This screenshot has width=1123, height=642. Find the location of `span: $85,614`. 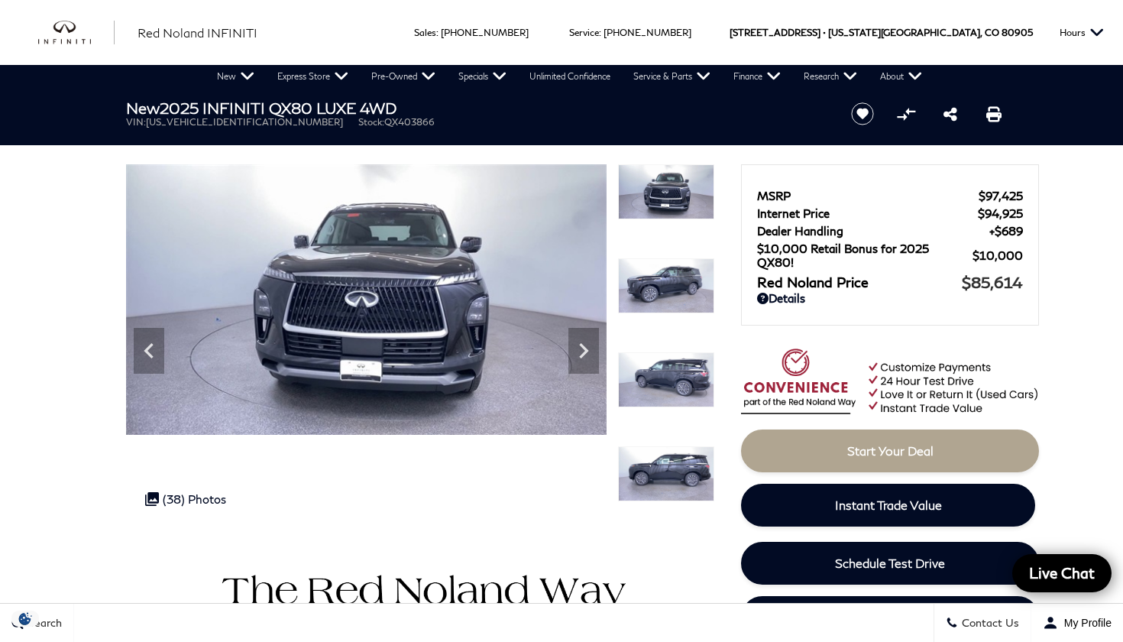

span: $85,614 is located at coordinates (992, 282).